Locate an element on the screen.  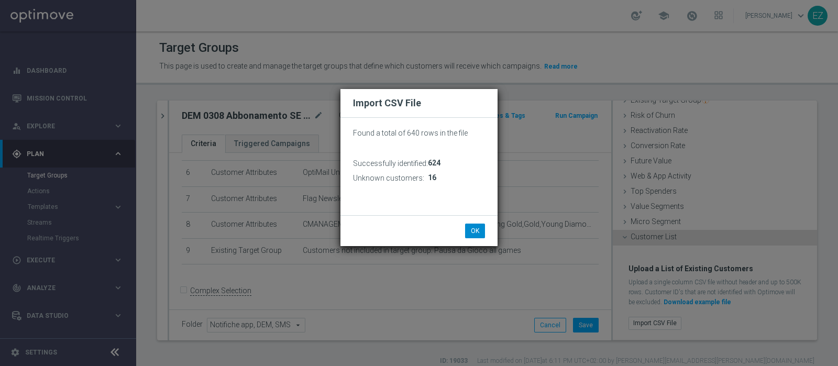
span: 16 is located at coordinates (432, 177).